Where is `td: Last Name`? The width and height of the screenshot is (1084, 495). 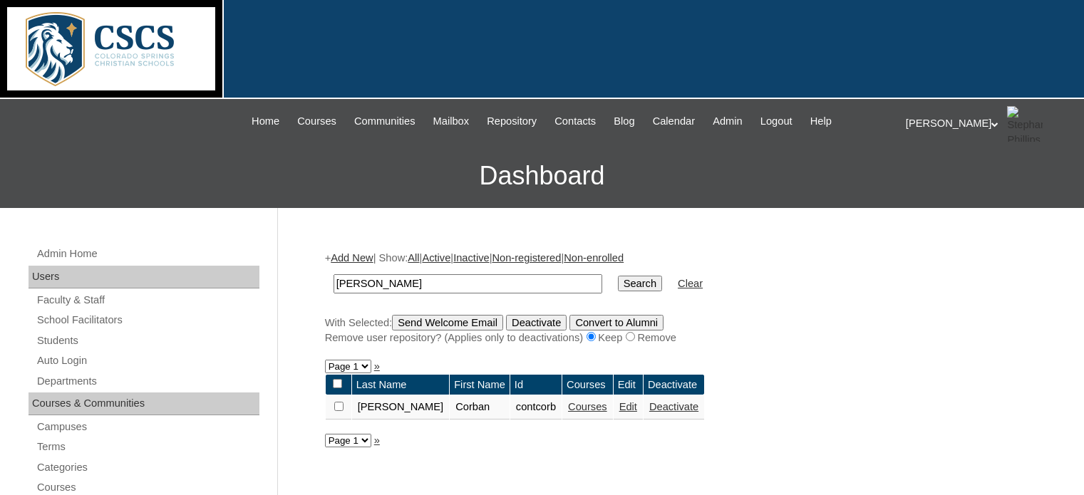 td: Last Name is located at coordinates (401, 385).